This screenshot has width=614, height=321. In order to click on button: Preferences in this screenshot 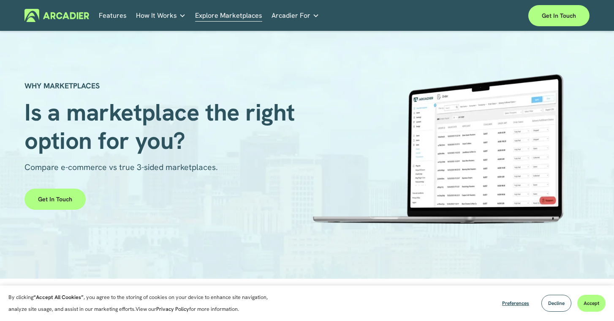, I will do `click(516, 303)`.